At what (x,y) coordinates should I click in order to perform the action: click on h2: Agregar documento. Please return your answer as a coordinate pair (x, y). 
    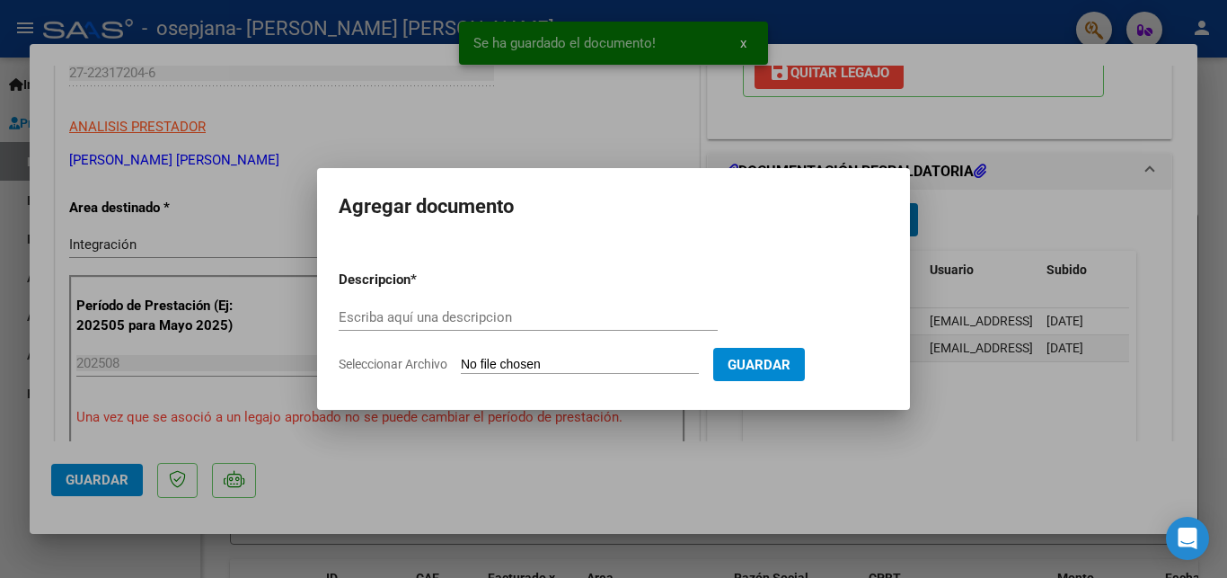
    Looking at the image, I should click on (614, 207).